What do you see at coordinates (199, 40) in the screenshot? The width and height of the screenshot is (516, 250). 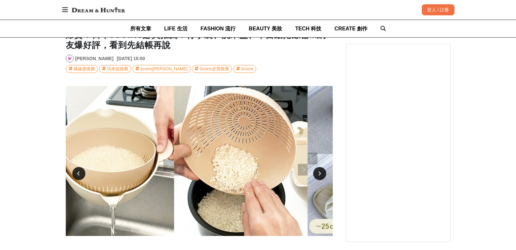 I see `h1: 爆賣！日本3COINS必買推薦：行李袋、洗米盆、半自動捲線器...網友爆好評，看到先結帳再說` at bounding box center [199, 40].